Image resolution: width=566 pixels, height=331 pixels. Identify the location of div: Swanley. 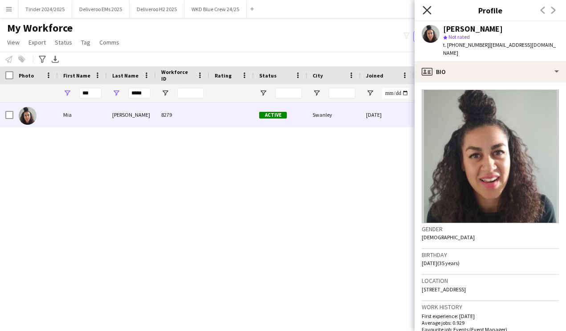
(334, 115).